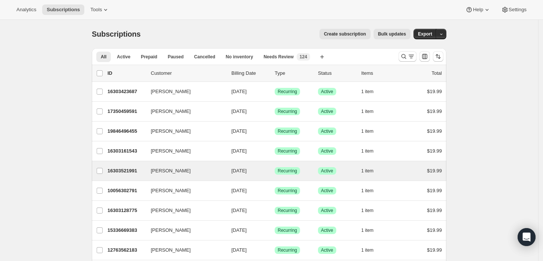 This screenshot has height=261, width=543. I want to click on button: Tools, so click(100, 10).